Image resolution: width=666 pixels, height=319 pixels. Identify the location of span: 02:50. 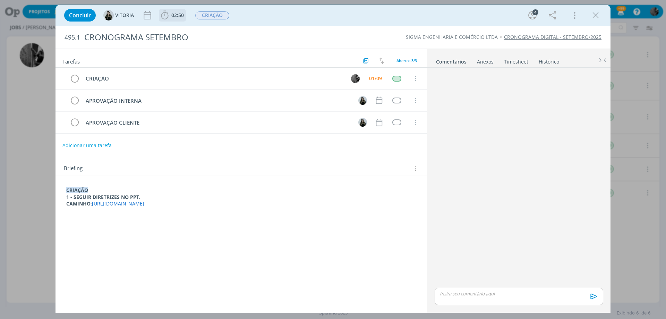
(178, 15).